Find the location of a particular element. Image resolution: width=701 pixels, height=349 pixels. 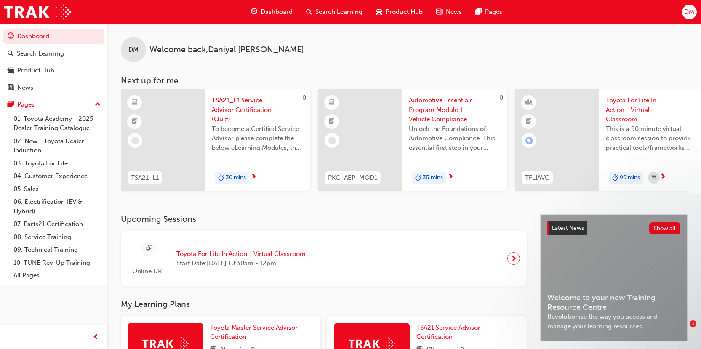

a: car-iconProduct Hub is located at coordinates (399, 12).